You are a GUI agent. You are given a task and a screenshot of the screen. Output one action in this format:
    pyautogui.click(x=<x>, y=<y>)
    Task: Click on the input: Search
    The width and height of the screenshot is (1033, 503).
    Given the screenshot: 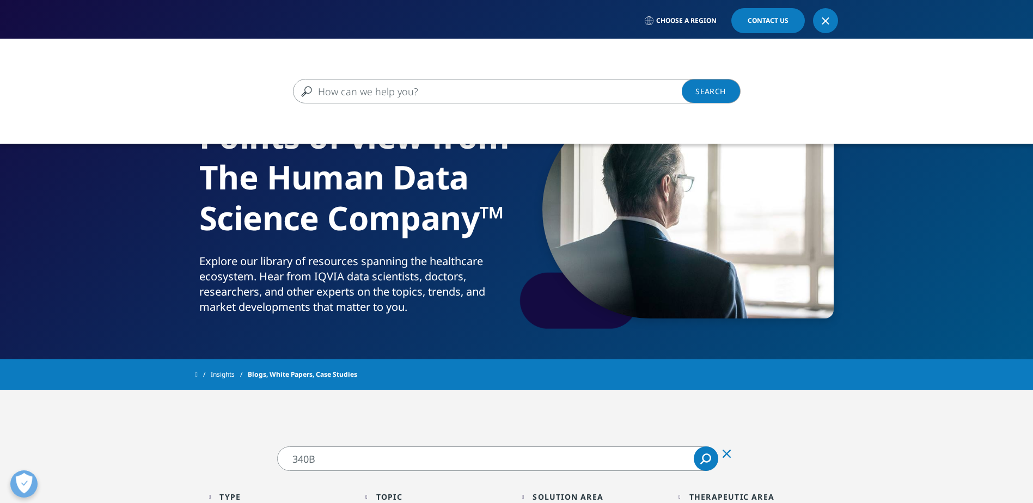 What is the action you would take?
    pyautogui.click(x=501, y=91)
    